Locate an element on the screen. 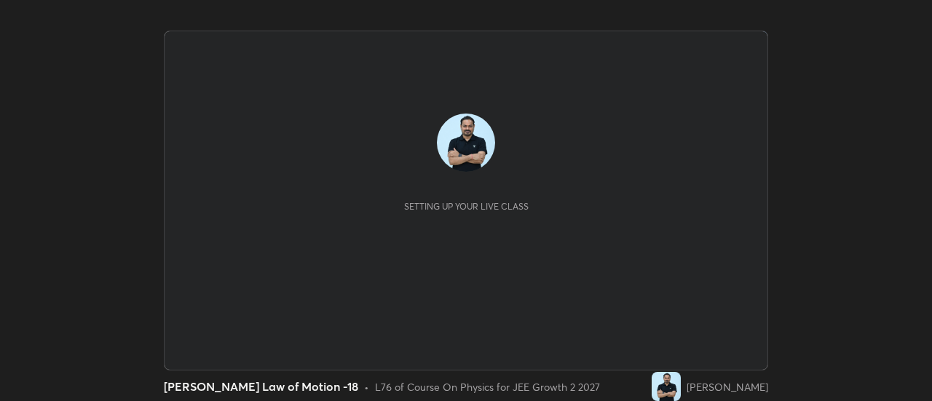  div: Setting up your live class is located at coordinates (466, 206).